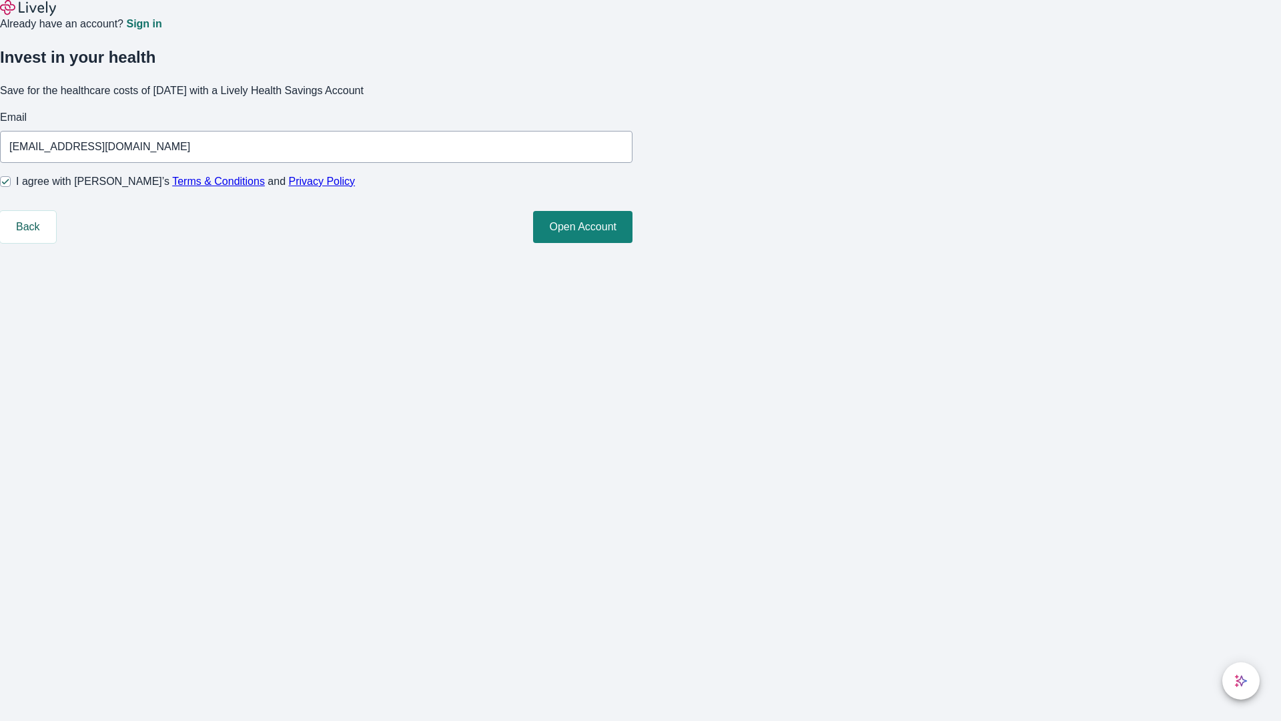 The image size is (1281, 721). I want to click on div: Sign in, so click(143, 24).